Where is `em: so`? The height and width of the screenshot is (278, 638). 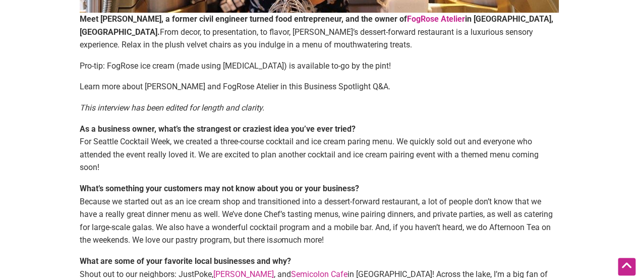 em: so is located at coordinates (277, 239).